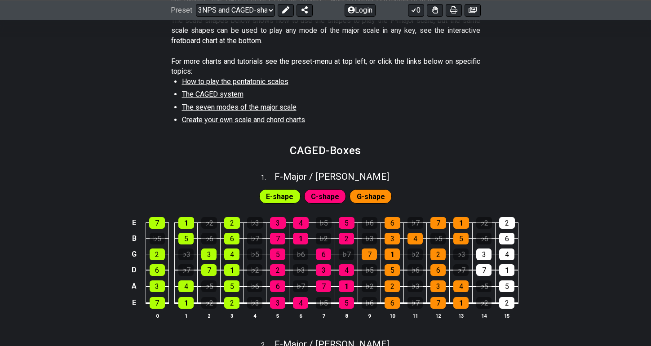  Describe the element at coordinates (369, 315) in the screenshot. I see `th: 9` at that location.